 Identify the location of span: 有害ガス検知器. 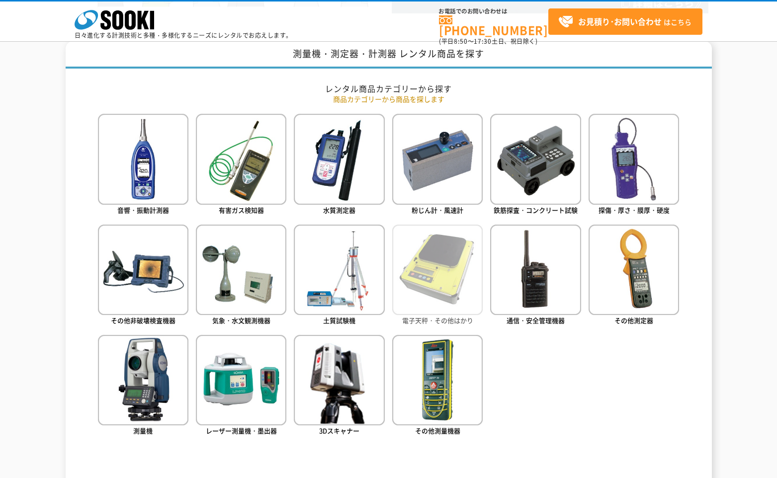
(241, 210).